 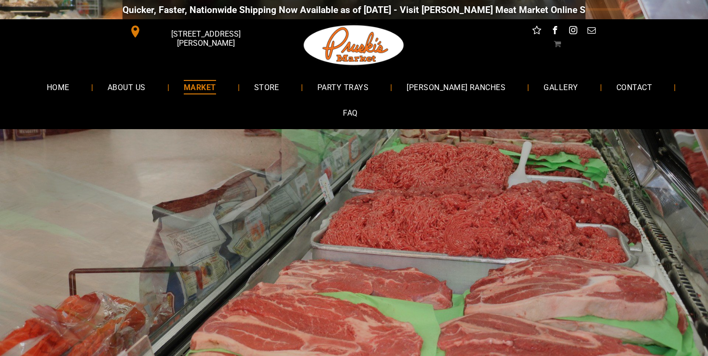 I want to click on a: HOME, so click(x=58, y=87).